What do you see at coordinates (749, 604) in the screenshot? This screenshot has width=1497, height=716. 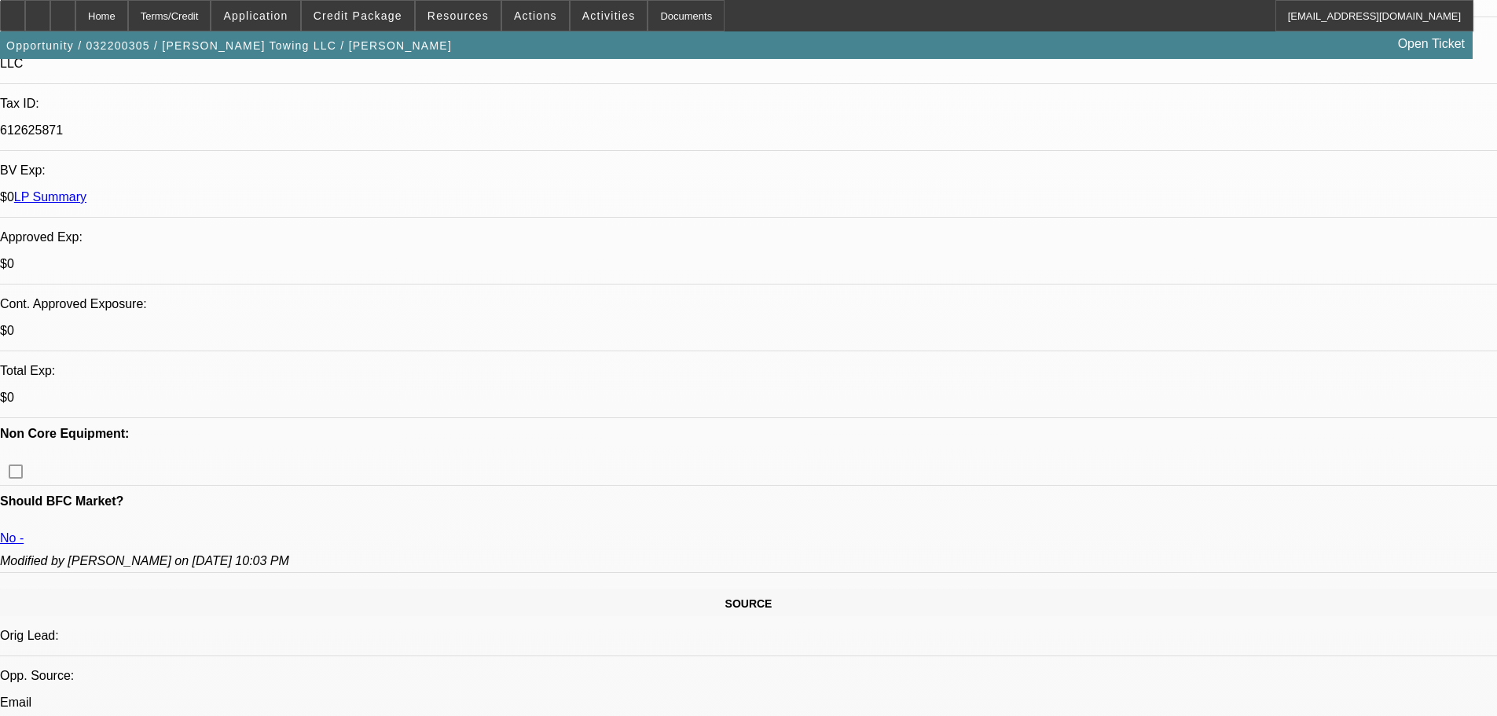 I see `span: SOURCE` at bounding box center [749, 604].